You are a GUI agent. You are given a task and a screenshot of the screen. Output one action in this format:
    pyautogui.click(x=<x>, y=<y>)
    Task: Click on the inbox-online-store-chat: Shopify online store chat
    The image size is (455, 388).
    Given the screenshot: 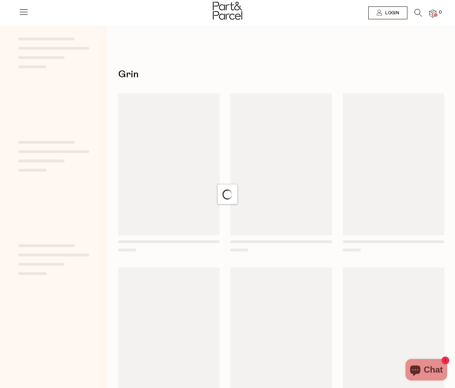 What is the action you would take?
    pyautogui.click(x=426, y=371)
    